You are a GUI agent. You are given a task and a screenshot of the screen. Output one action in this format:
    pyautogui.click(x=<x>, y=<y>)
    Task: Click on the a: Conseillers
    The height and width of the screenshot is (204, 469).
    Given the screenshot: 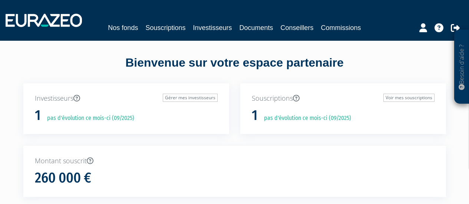 What is the action you would take?
    pyautogui.click(x=297, y=28)
    